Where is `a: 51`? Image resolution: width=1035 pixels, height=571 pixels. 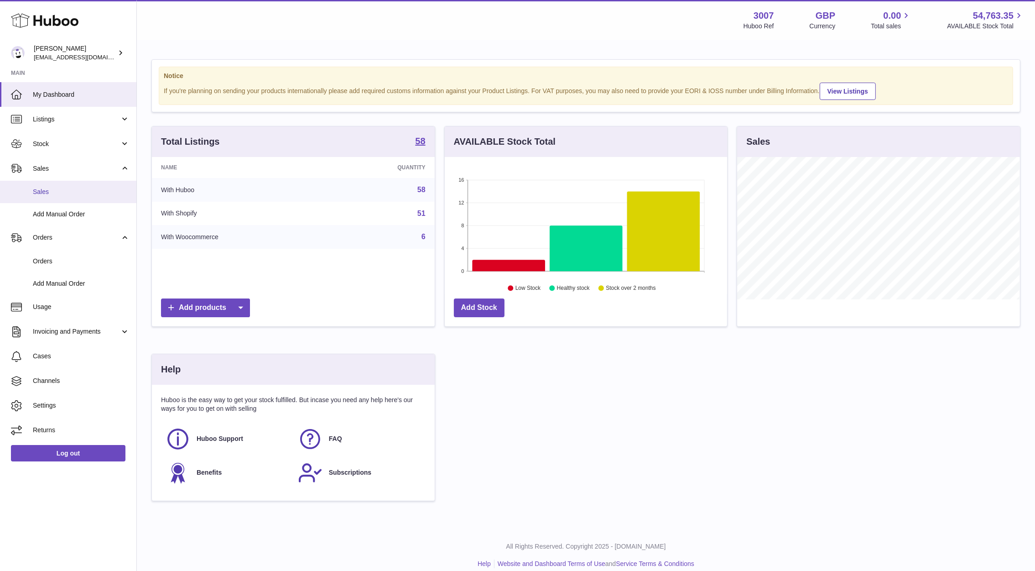
a: 51 is located at coordinates (421, 213).